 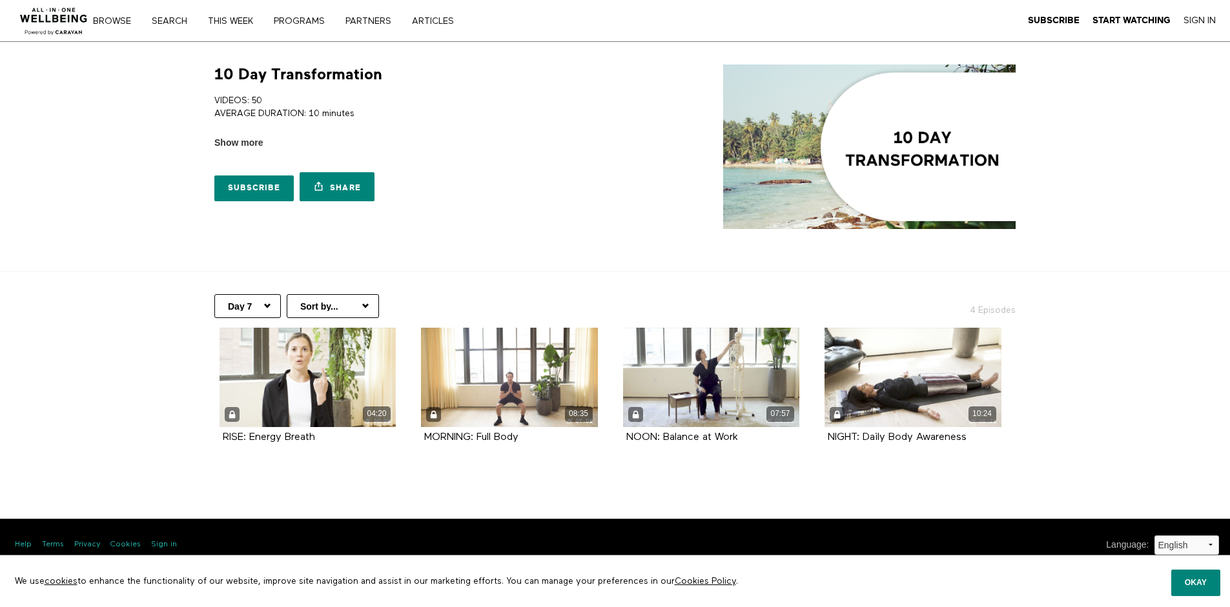 What do you see at coordinates (235, 21) in the screenshot?
I see `a: THIS WEEK` at bounding box center [235, 21].